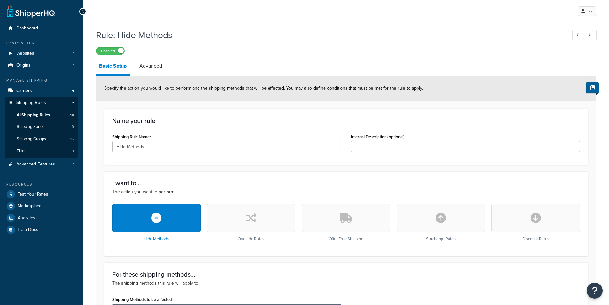 Image resolution: width=609 pixels, height=305 pixels. Describe the element at coordinates (346, 183) in the screenshot. I see `h3: I want to...` at that location.